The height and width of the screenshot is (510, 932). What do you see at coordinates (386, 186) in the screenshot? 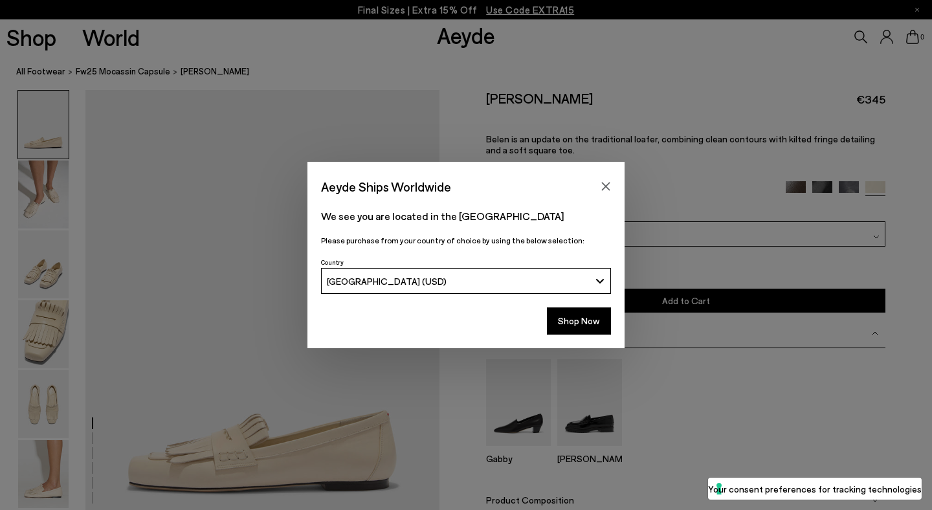
I see `span: Aeyde Ships Worldwide` at bounding box center [386, 186].